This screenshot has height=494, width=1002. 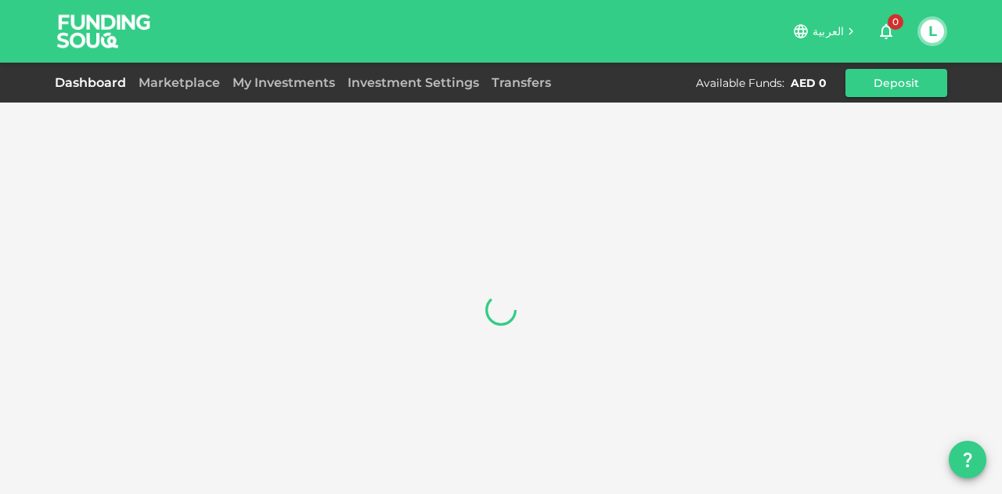 I want to click on button: Deposit, so click(x=896, y=83).